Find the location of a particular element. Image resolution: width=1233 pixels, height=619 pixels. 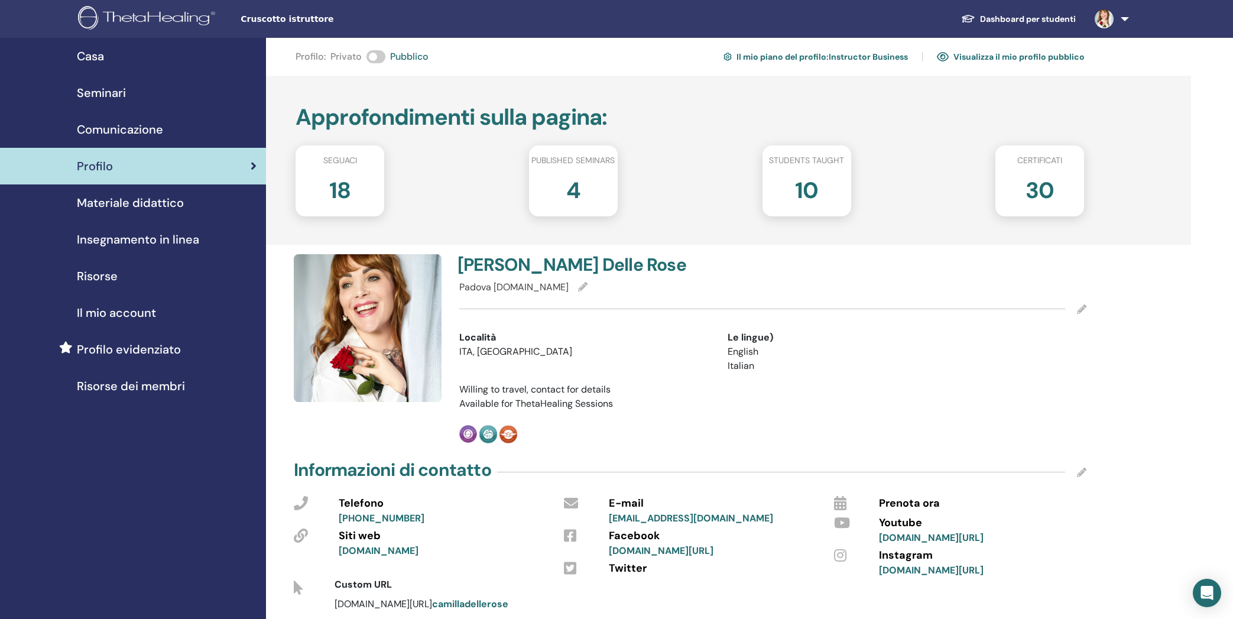

a: Il mio piano del profilo:Instructor Business is located at coordinates (816, 57).